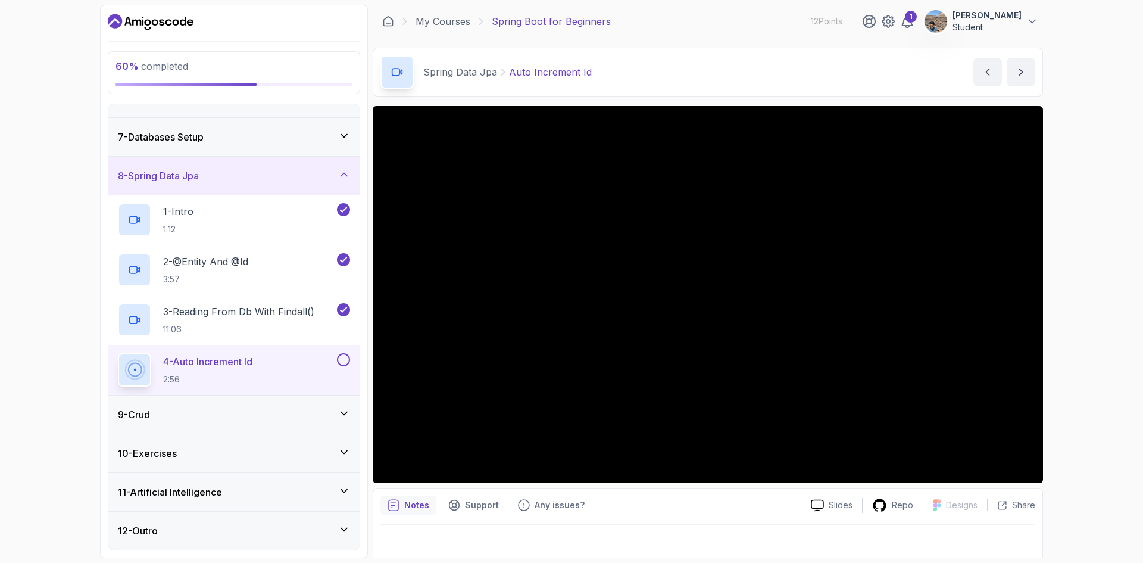 The image size is (1143, 563). What do you see at coordinates (911, 17) in the screenshot?
I see `div: 1` at bounding box center [911, 17].